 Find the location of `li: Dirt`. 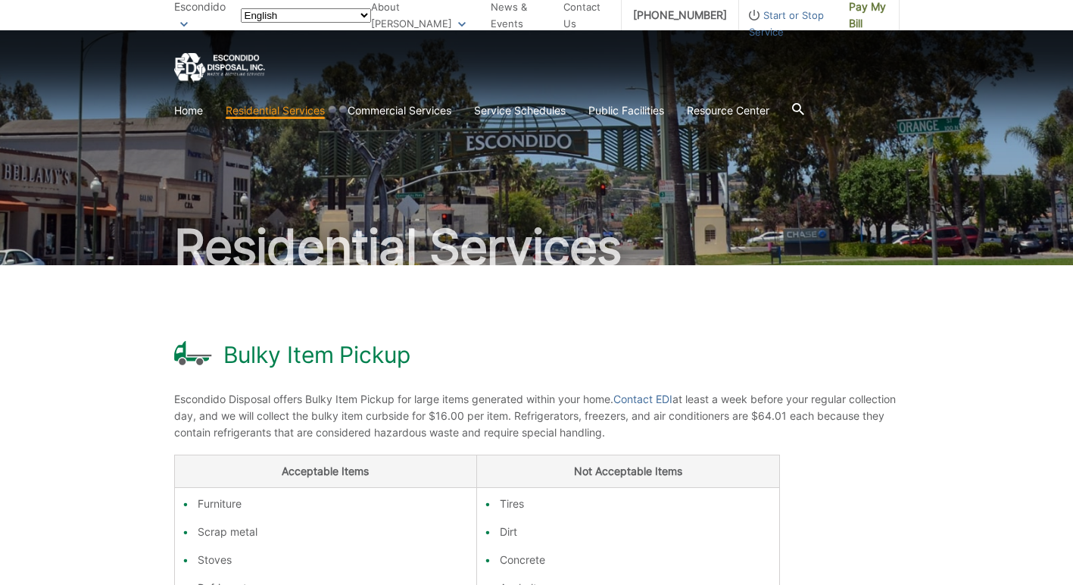

li: Dirt is located at coordinates (635, 532).